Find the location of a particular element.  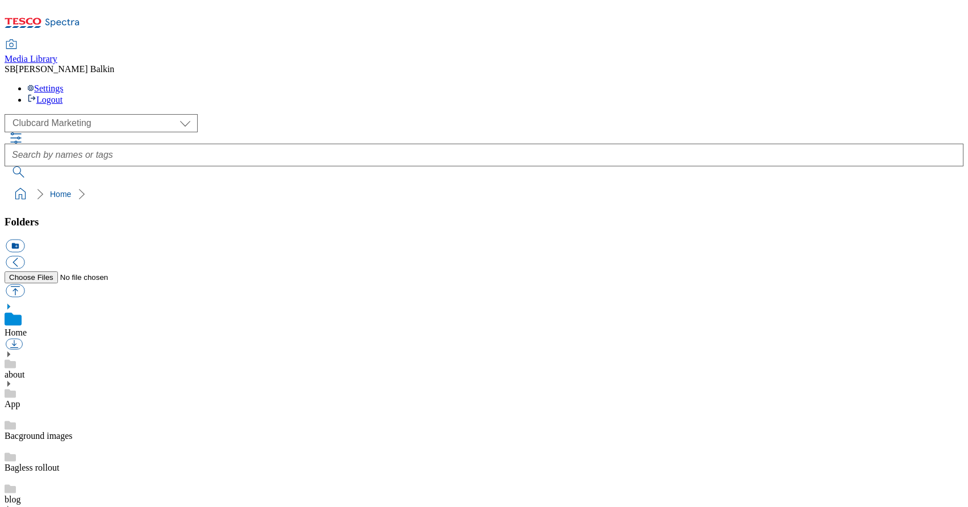

a: Settings is located at coordinates (45, 88).